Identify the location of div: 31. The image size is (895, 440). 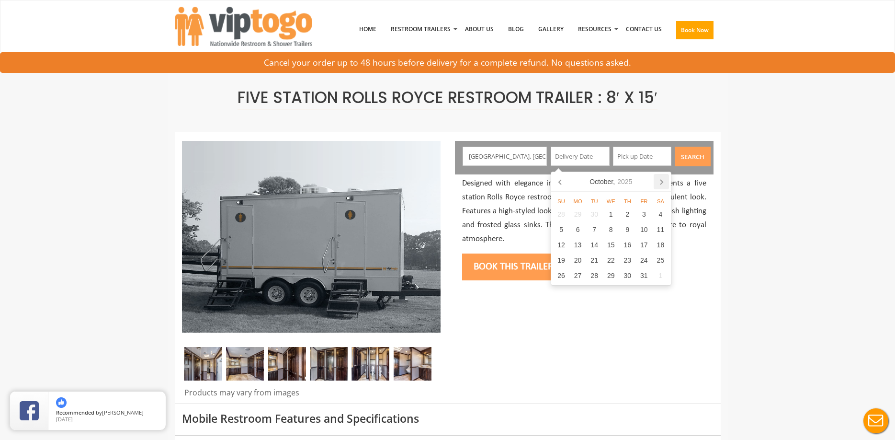
(644, 275).